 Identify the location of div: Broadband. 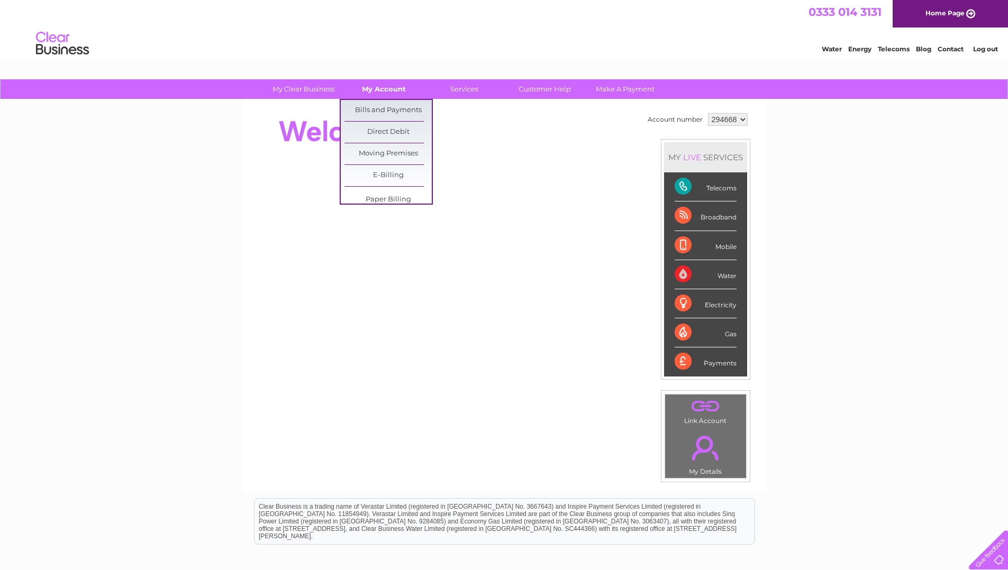
(705, 216).